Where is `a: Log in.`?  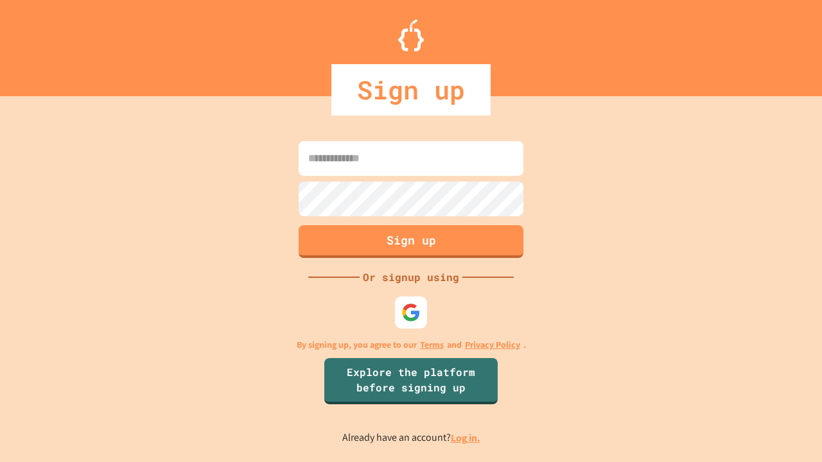
a: Log in. is located at coordinates (465, 438).